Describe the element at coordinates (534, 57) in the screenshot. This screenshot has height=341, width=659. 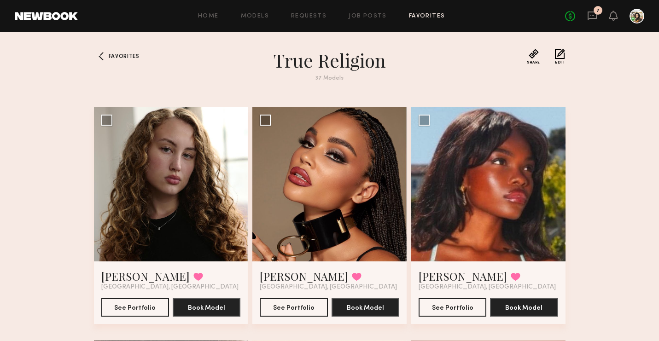
I see `button: Share` at that location.